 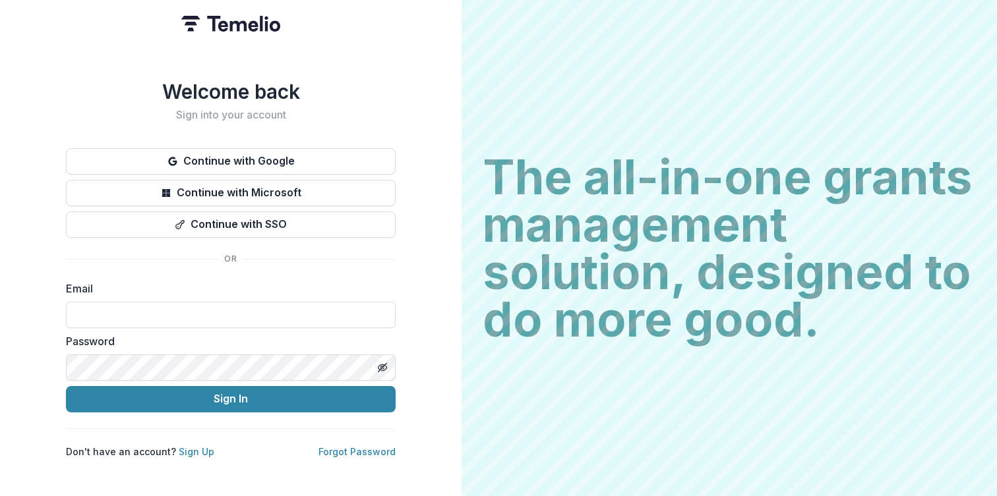 I want to click on button: Continue with Microsoft, so click(x=231, y=193).